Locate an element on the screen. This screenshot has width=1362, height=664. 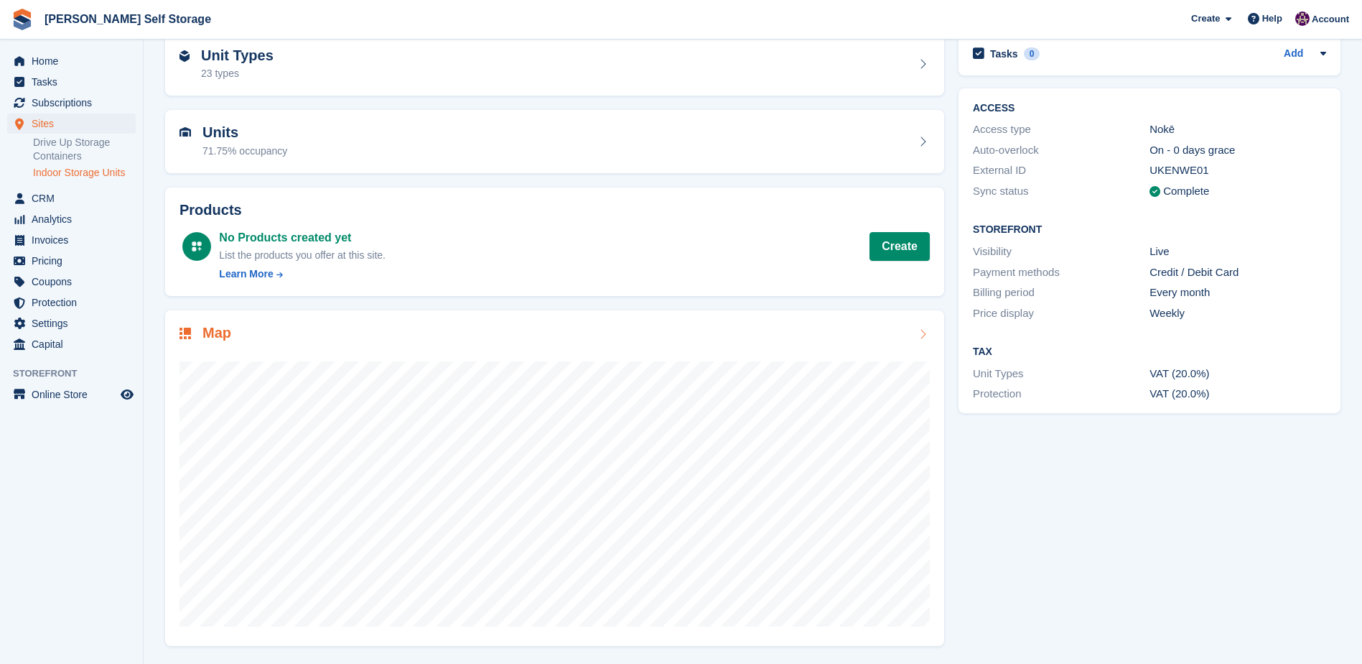
span: Subscriptions is located at coordinates (75, 103).